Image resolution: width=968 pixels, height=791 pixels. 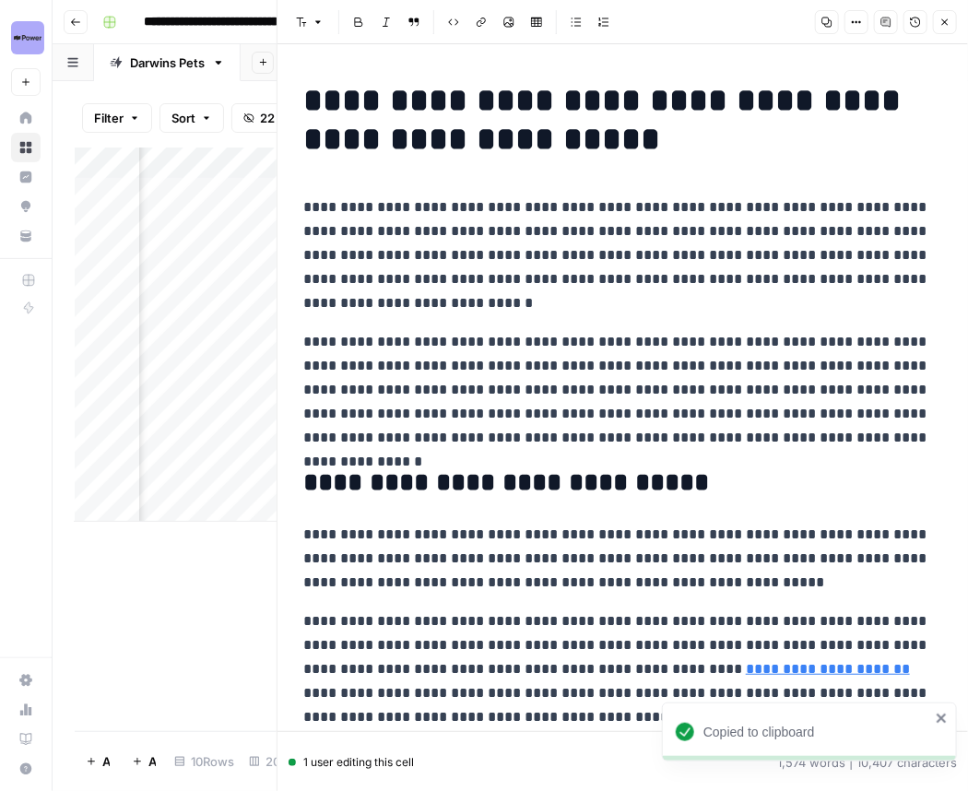 I want to click on img: Power Digital Logo, so click(x=28, y=38).